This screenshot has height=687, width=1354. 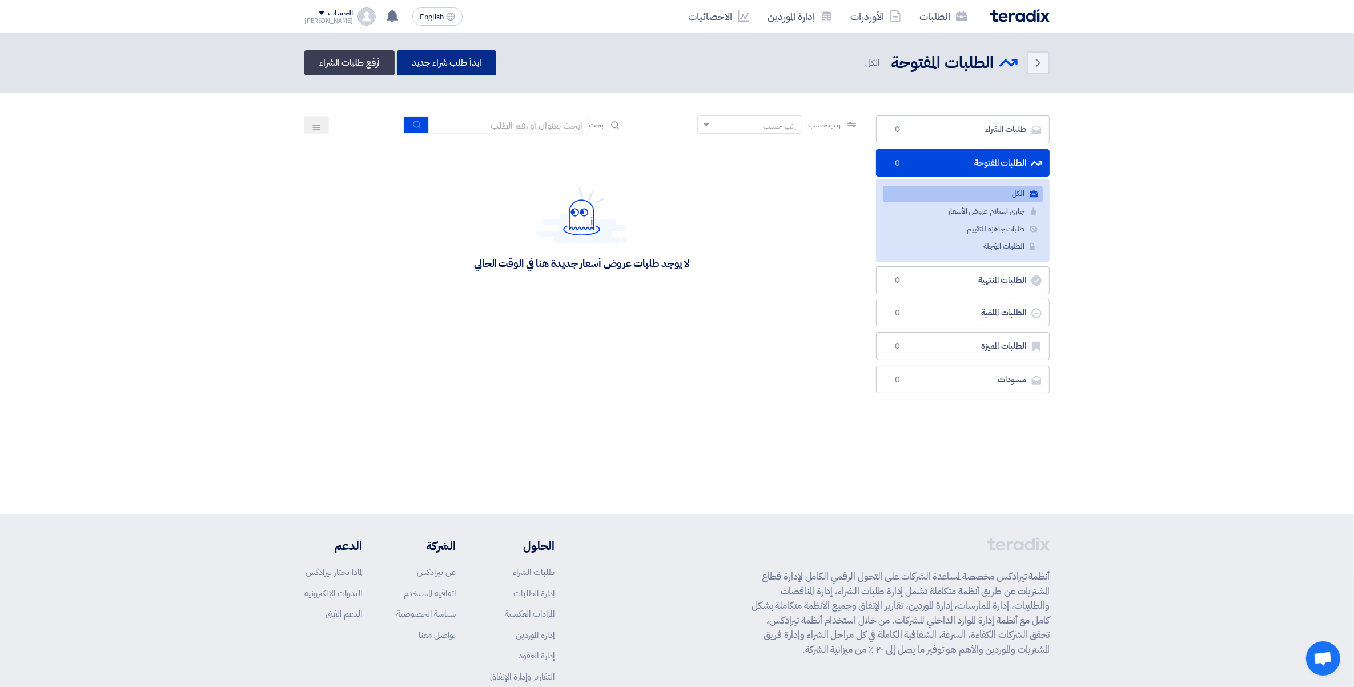 I want to click on button: English, so click(x=438, y=17).